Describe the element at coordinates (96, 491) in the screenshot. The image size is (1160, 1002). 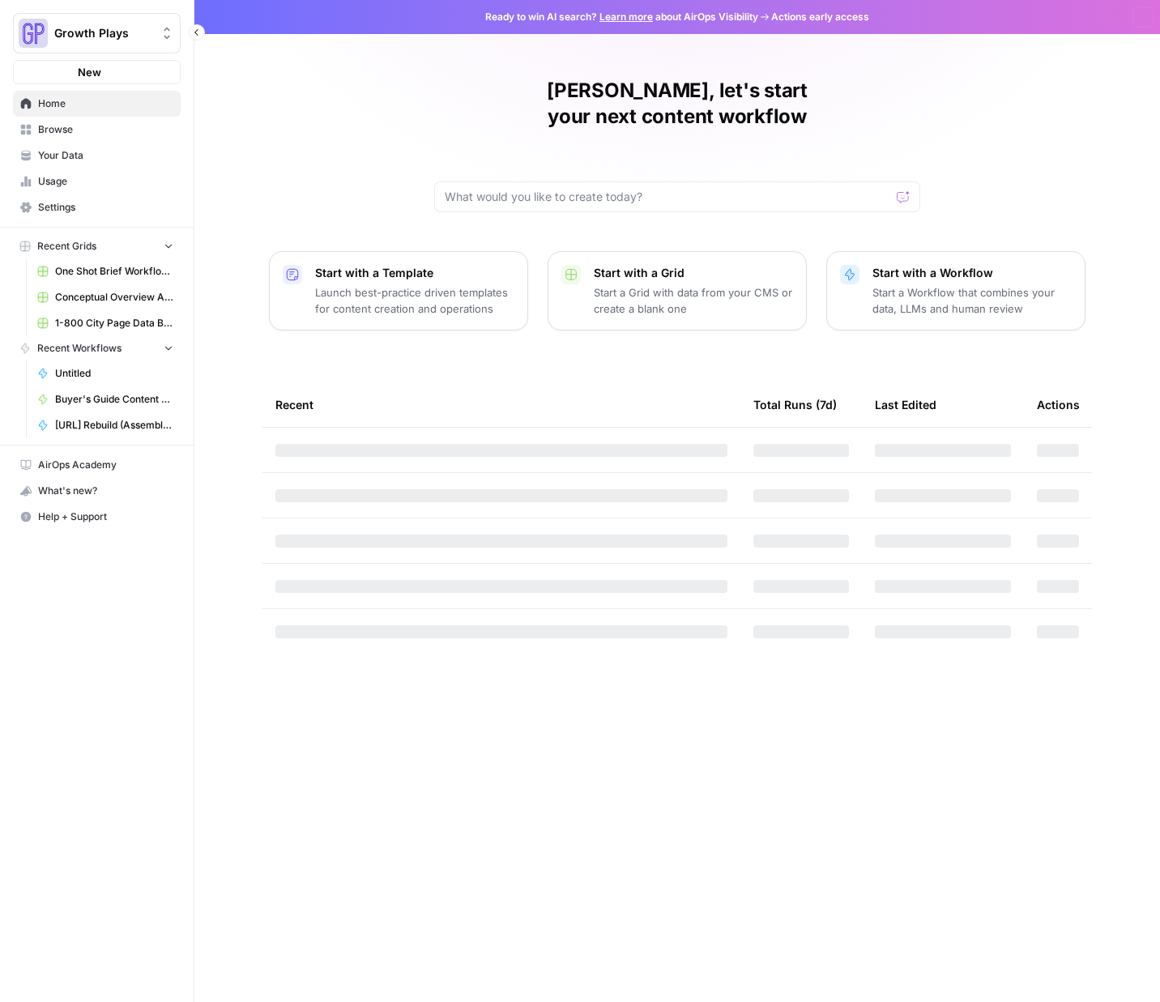
I see `button: What's new?` at that location.